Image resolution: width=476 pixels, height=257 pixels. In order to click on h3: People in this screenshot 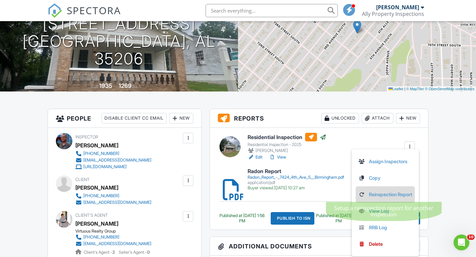, I will do `click(124, 118)`.